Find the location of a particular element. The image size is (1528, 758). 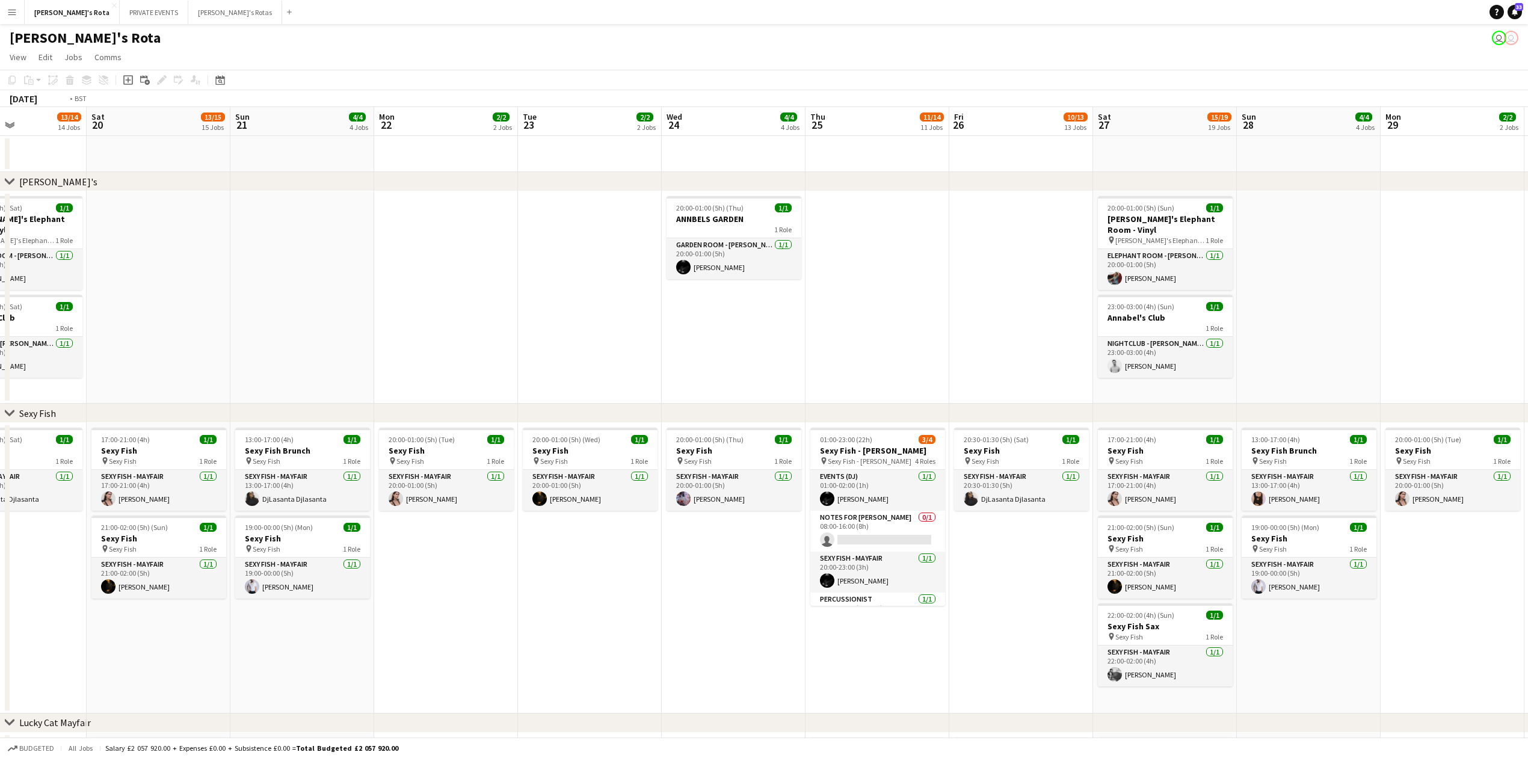

span: Comms is located at coordinates (108, 57).